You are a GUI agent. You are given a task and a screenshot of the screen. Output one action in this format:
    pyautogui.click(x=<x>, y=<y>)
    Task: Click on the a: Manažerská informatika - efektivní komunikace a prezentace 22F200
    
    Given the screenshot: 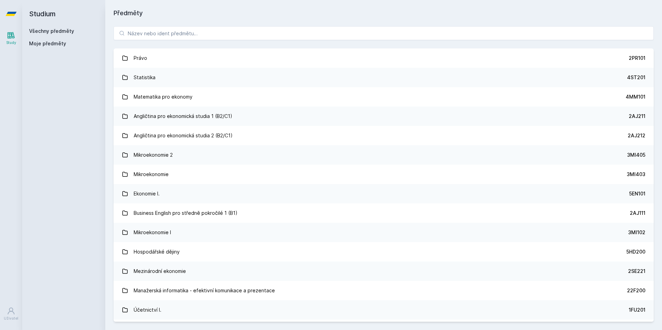 What is the action you would take?
    pyautogui.click(x=384, y=291)
    